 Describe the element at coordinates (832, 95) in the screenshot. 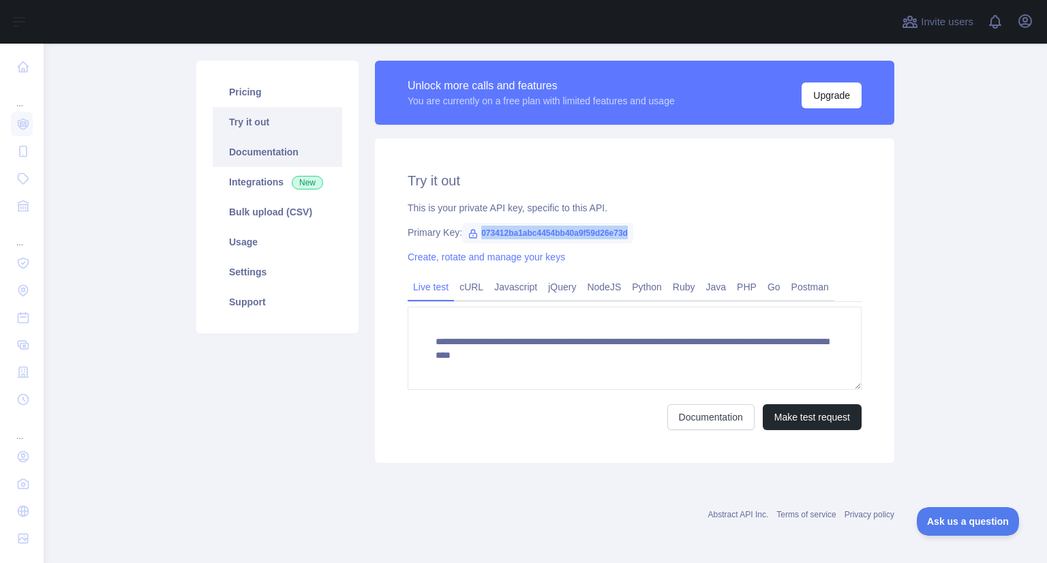

I see `button: Upgrade` at that location.